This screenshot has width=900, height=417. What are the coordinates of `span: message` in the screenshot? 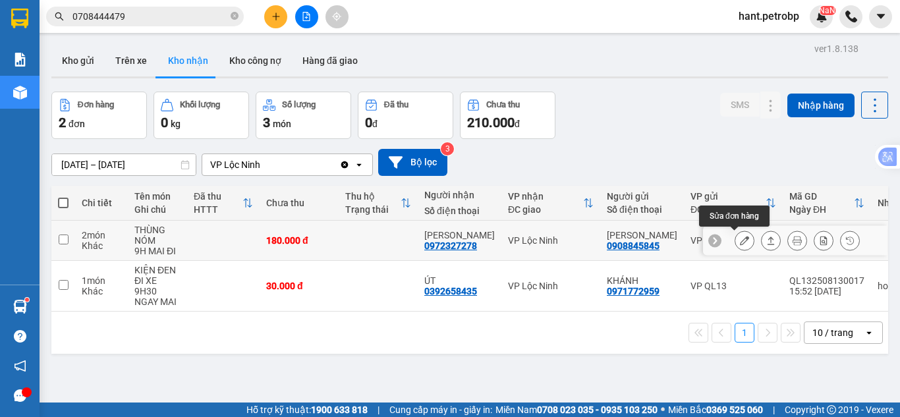 It's located at (20, 395).